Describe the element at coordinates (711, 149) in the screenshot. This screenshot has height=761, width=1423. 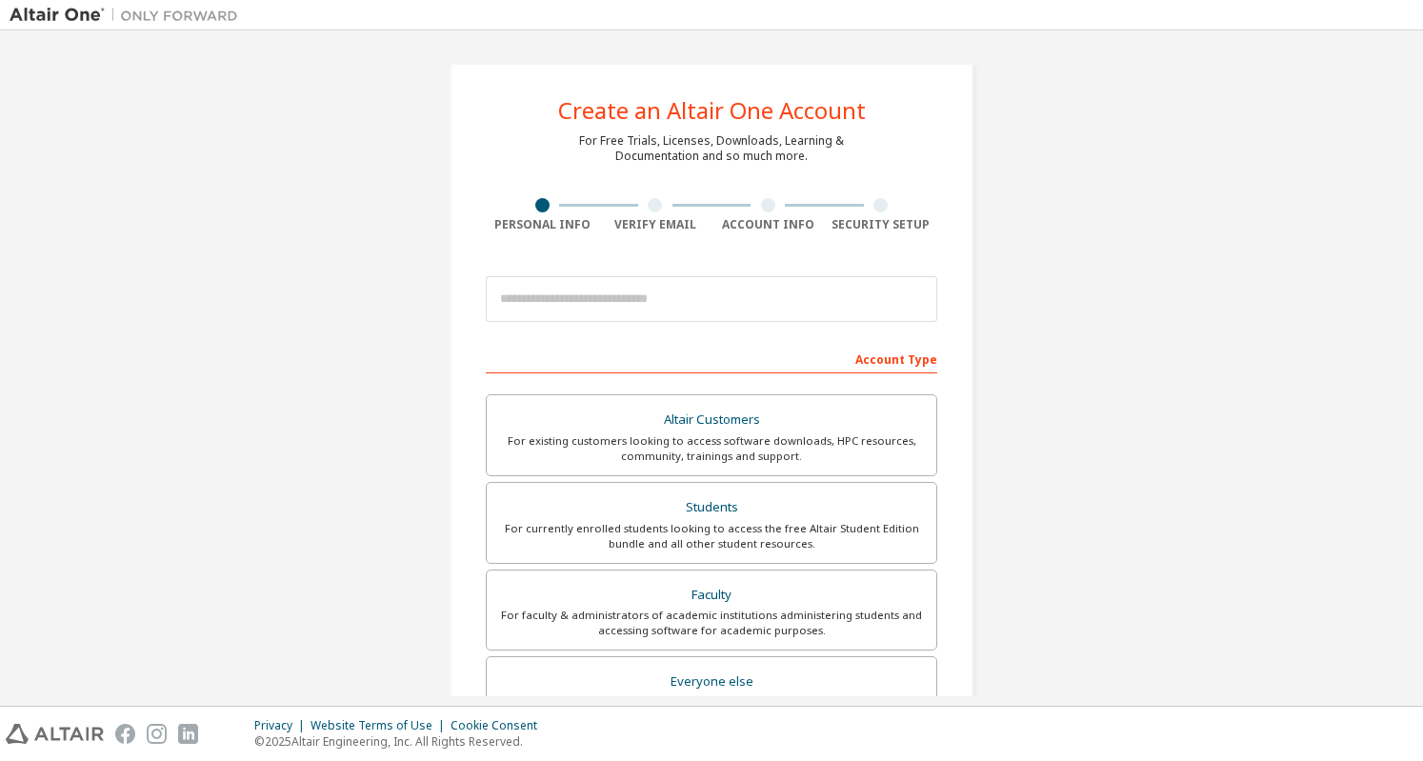
I see `div: For Free Trials, Licenses, Downloads, Learning & Documentation and so much more.` at that location.